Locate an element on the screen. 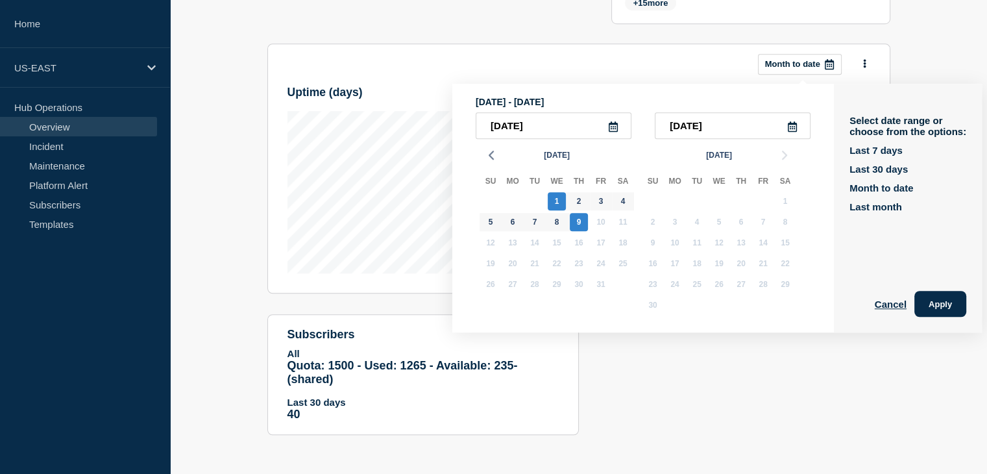 The width and height of the screenshot is (987, 474). p: All is located at coordinates (423, 353).